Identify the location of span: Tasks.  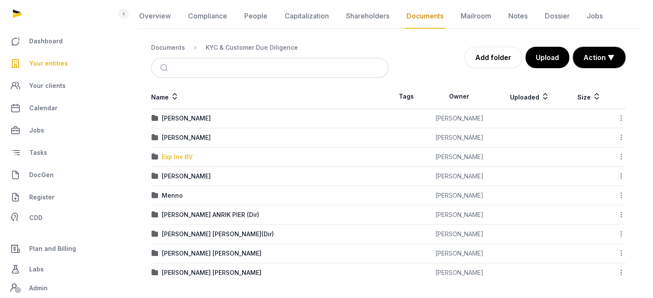
(38, 153).